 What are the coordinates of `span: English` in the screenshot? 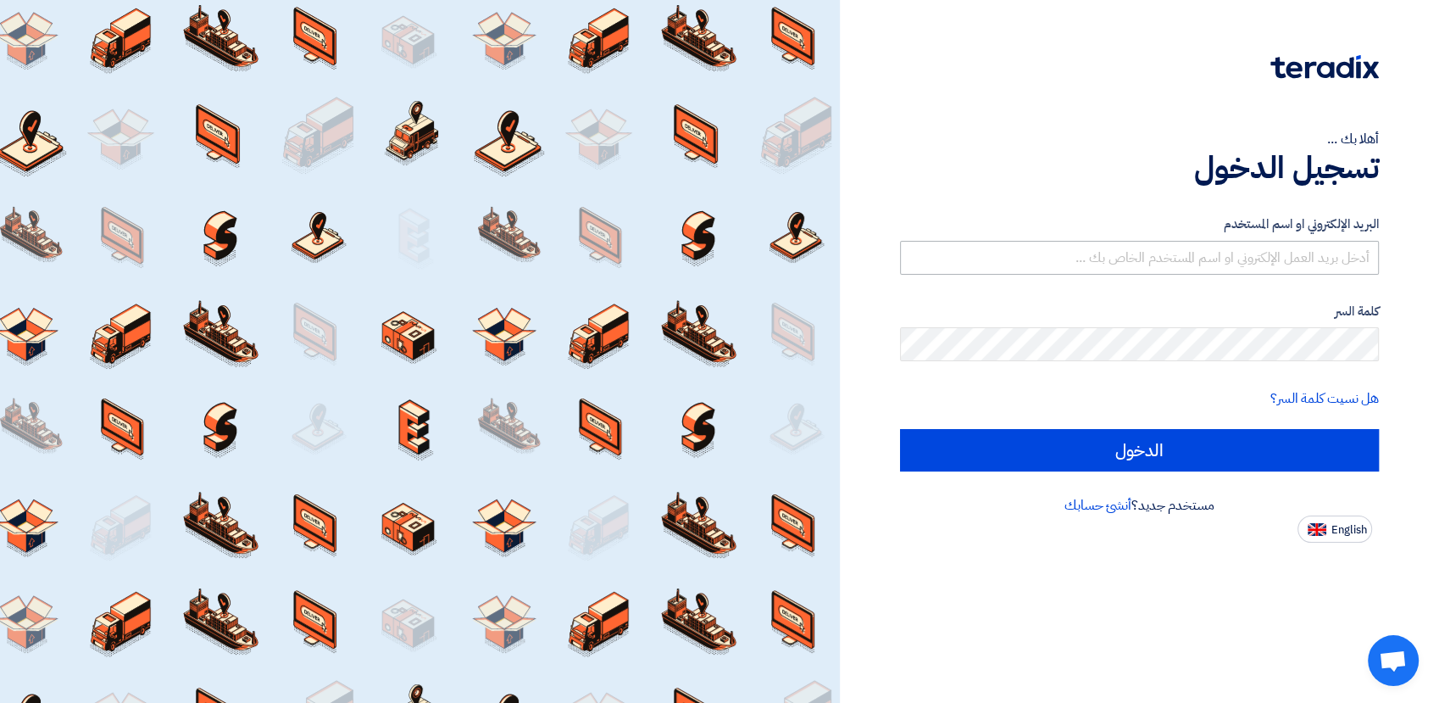 It's located at (1350, 530).